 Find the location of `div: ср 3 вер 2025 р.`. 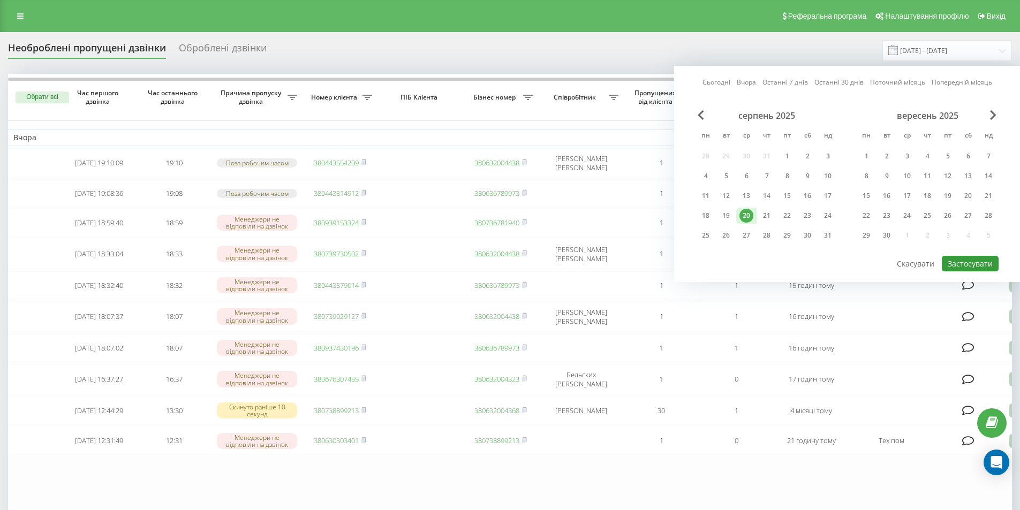

div: ср 3 вер 2025 р. is located at coordinates (907, 156).